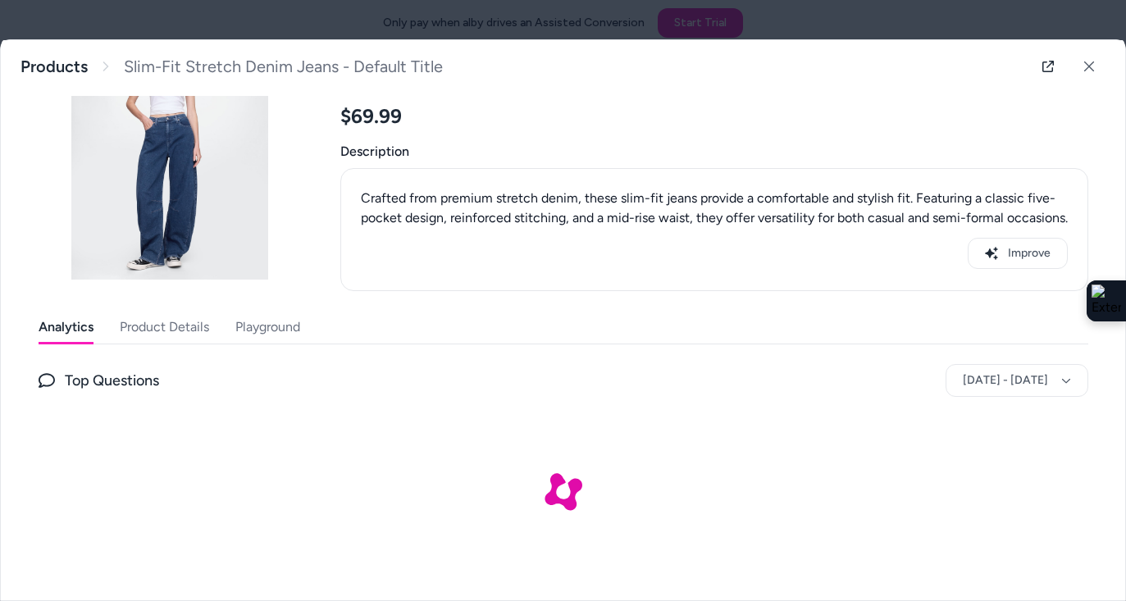 This screenshot has width=1126, height=601. I want to click on nav: breadcrumb, so click(231, 66).